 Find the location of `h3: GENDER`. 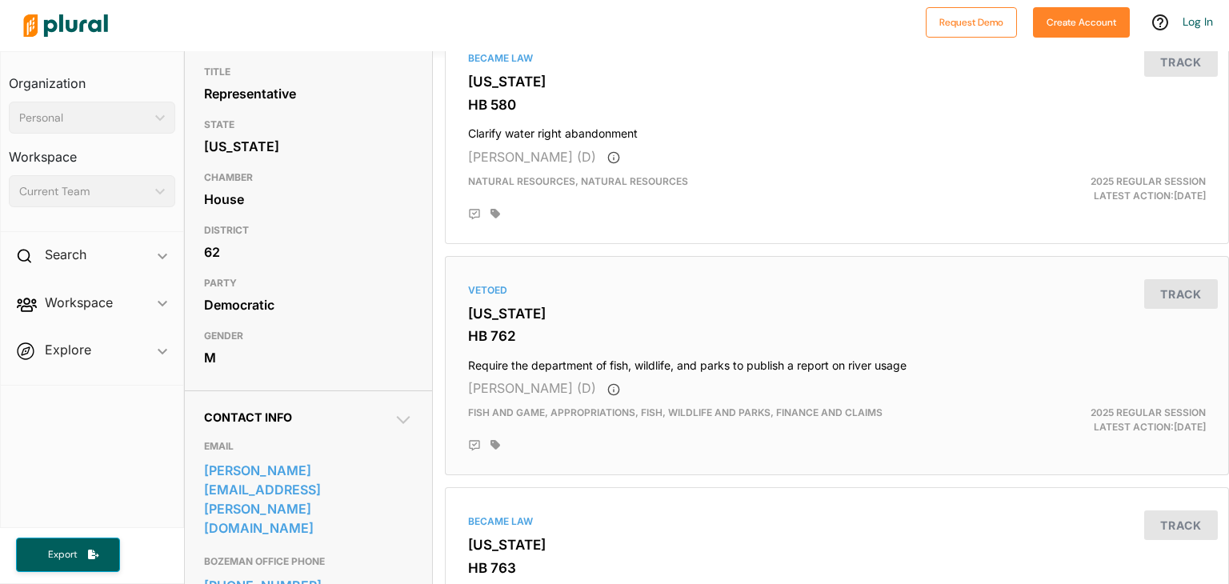

h3: GENDER is located at coordinates (309, 336).